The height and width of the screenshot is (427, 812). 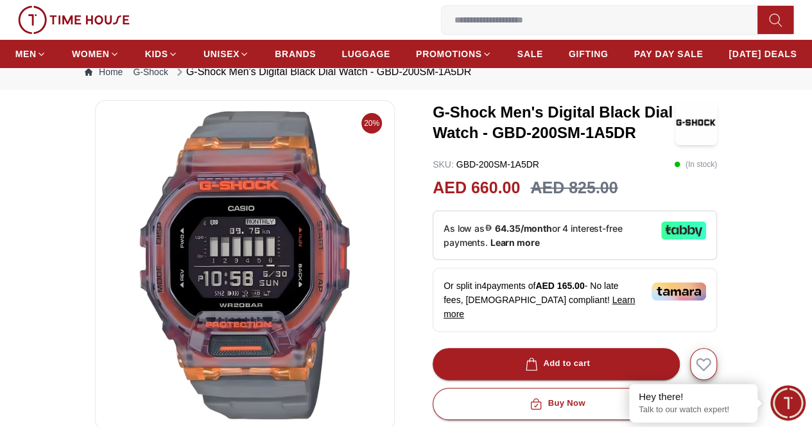 I want to click on span: AED 165.00, so click(x=560, y=286).